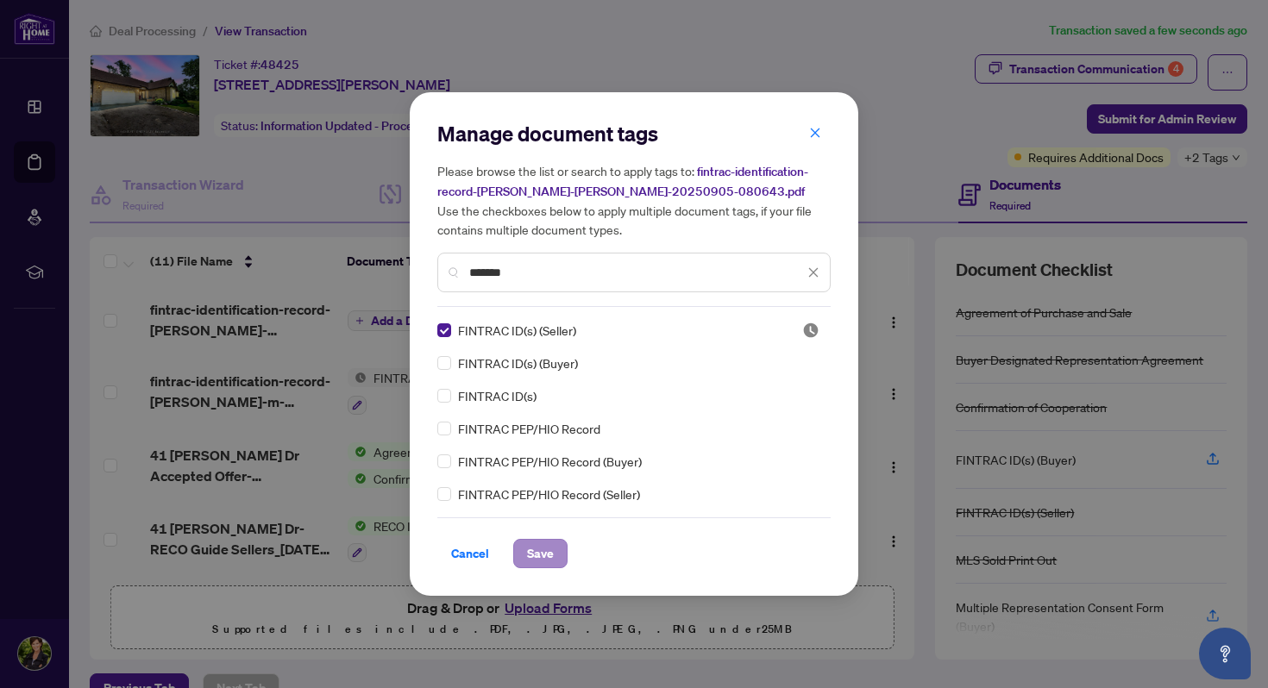 The width and height of the screenshot is (1268, 688). What do you see at coordinates (540, 554) in the screenshot?
I see `button: Save` at bounding box center [540, 554].